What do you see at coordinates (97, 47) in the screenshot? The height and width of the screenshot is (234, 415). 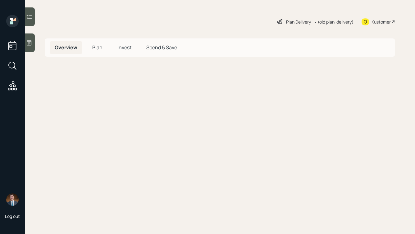 I see `span: Plan` at bounding box center [97, 47].